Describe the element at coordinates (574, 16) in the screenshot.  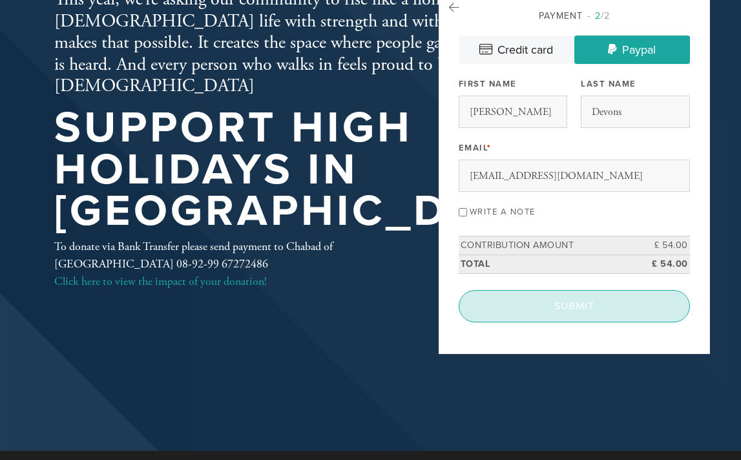
I see `div: Payment` at that location.